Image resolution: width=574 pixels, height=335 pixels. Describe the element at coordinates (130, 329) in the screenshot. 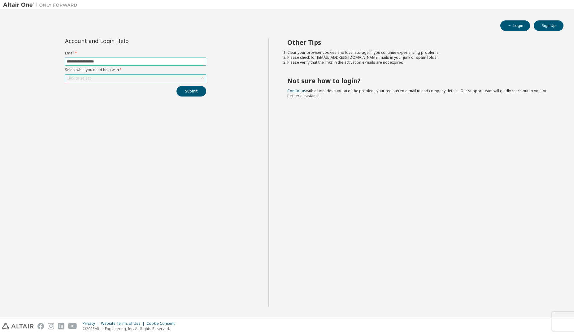

I see `p: © 2025 Altair Engineering, Inc. All Rights Reserved.` at that location.